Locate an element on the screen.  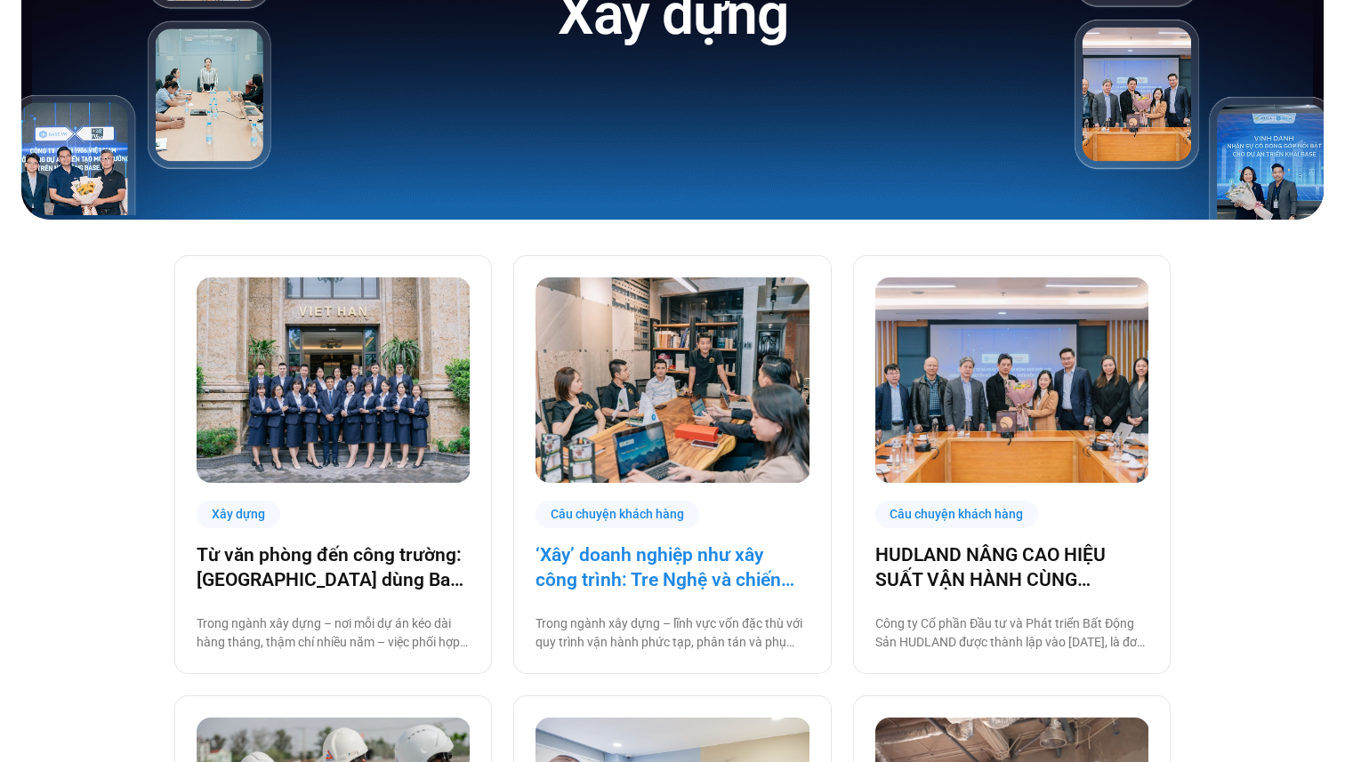
p: Trong ngành xây dựng – lĩnh vực vốn đặc thù với quy trình vận hành phức tạp, phân tán và phụ thuộ... is located at coordinates (671, 633).